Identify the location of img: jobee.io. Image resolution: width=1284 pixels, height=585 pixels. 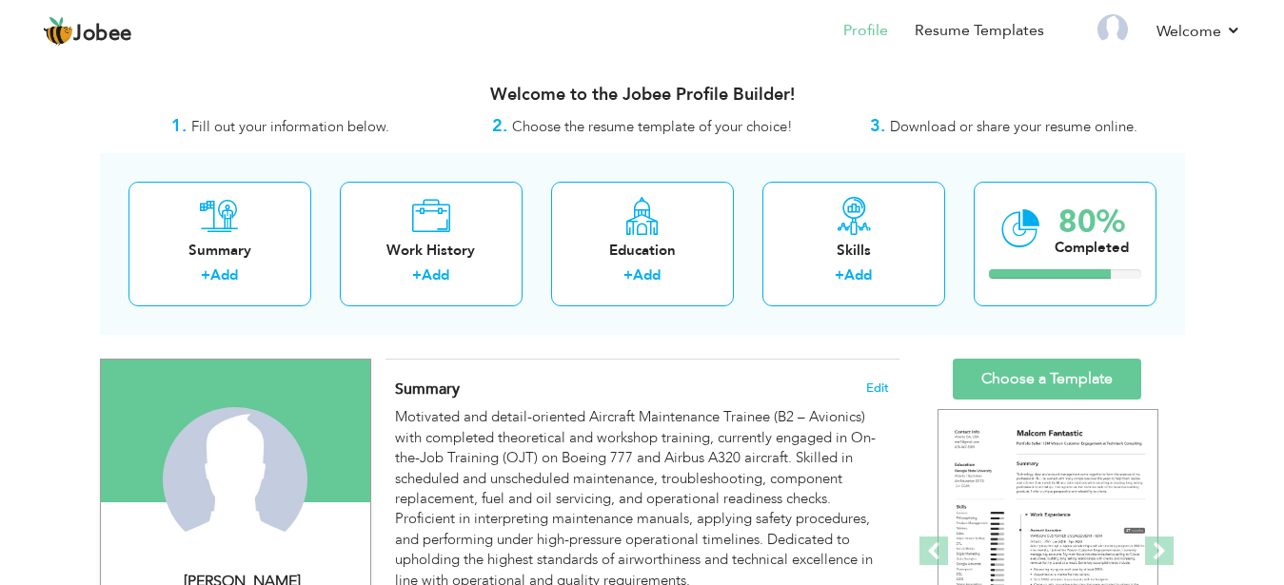
(58, 31).